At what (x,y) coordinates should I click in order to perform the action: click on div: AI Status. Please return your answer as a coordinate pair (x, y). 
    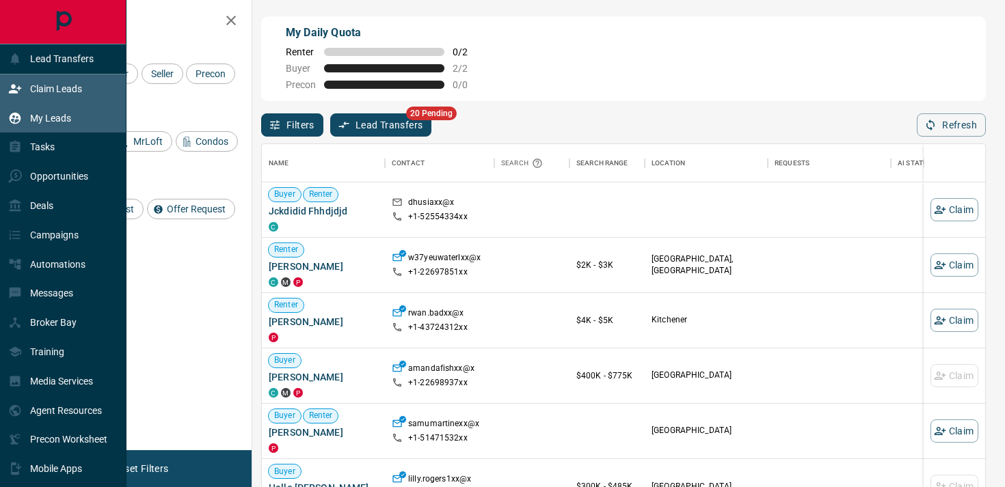
    Looking at the image, I should click on (915, 163).